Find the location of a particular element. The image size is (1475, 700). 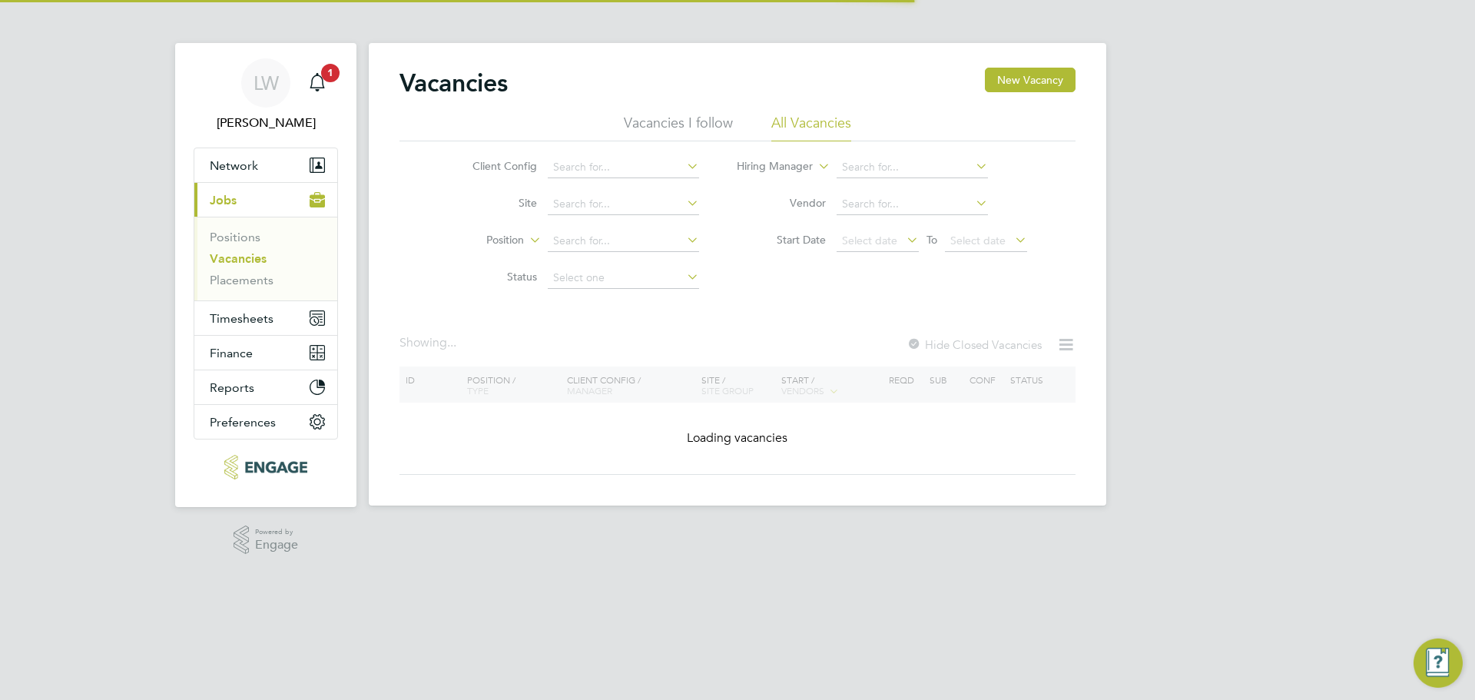

a: Go to home page is located at coordinates (266, 467).